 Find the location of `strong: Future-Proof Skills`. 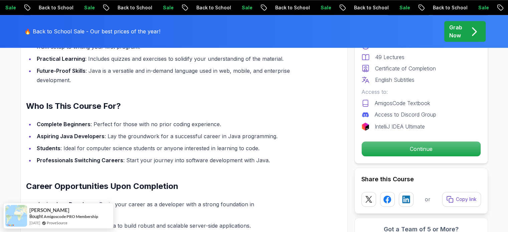

strong: Future-Proof Skills is located at coordinates (61, 71).